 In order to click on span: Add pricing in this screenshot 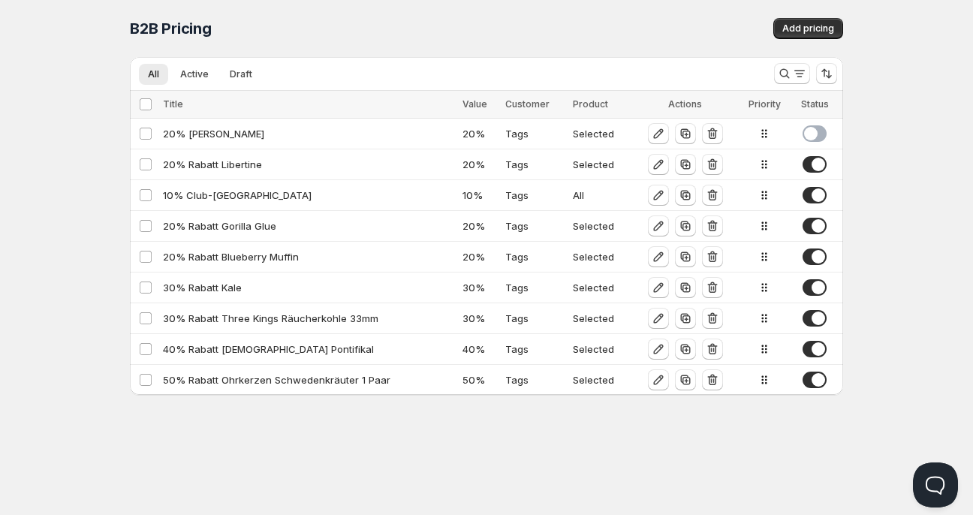, I will do `click(808, 29)`.